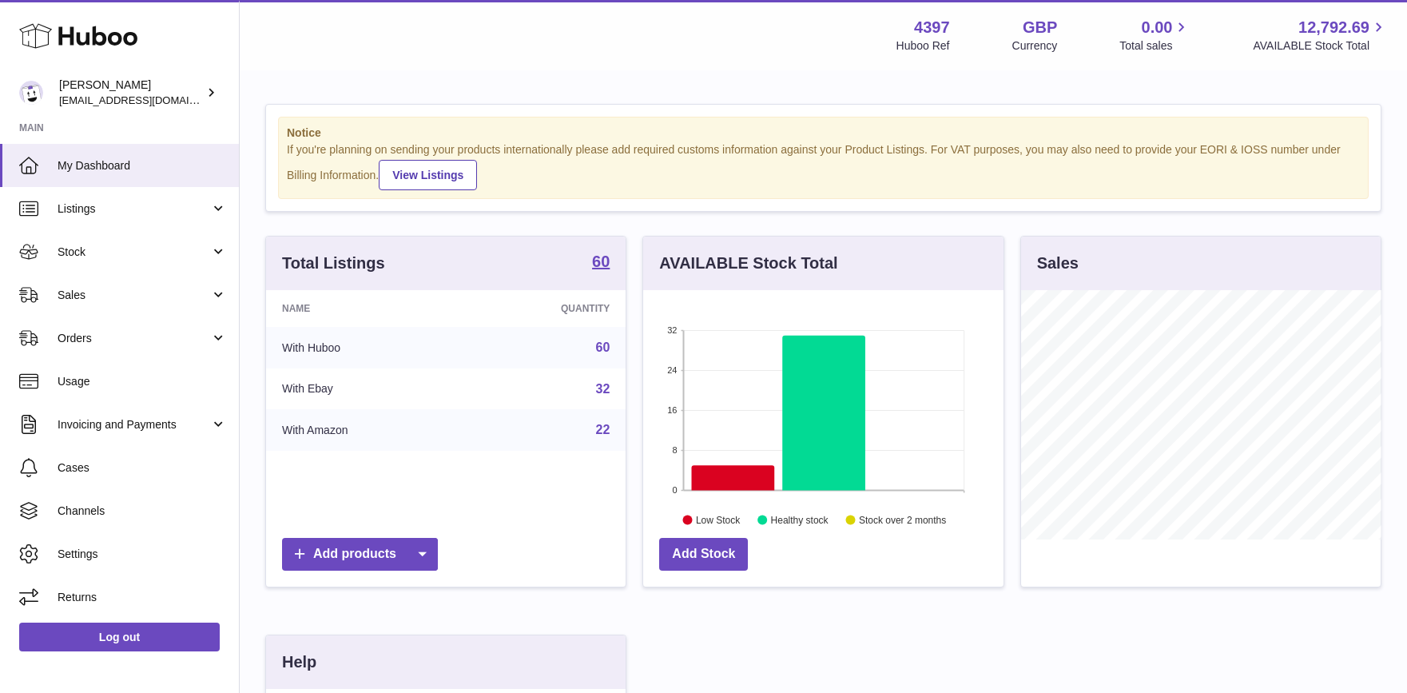 The height and width of the screenshot is (693, 1407). What do you see at coordinates (823, 166) in the screenshot?
I see `div: If you're planning on sending your products internationally please add required customs informati...` at bounding box center [823, 166].